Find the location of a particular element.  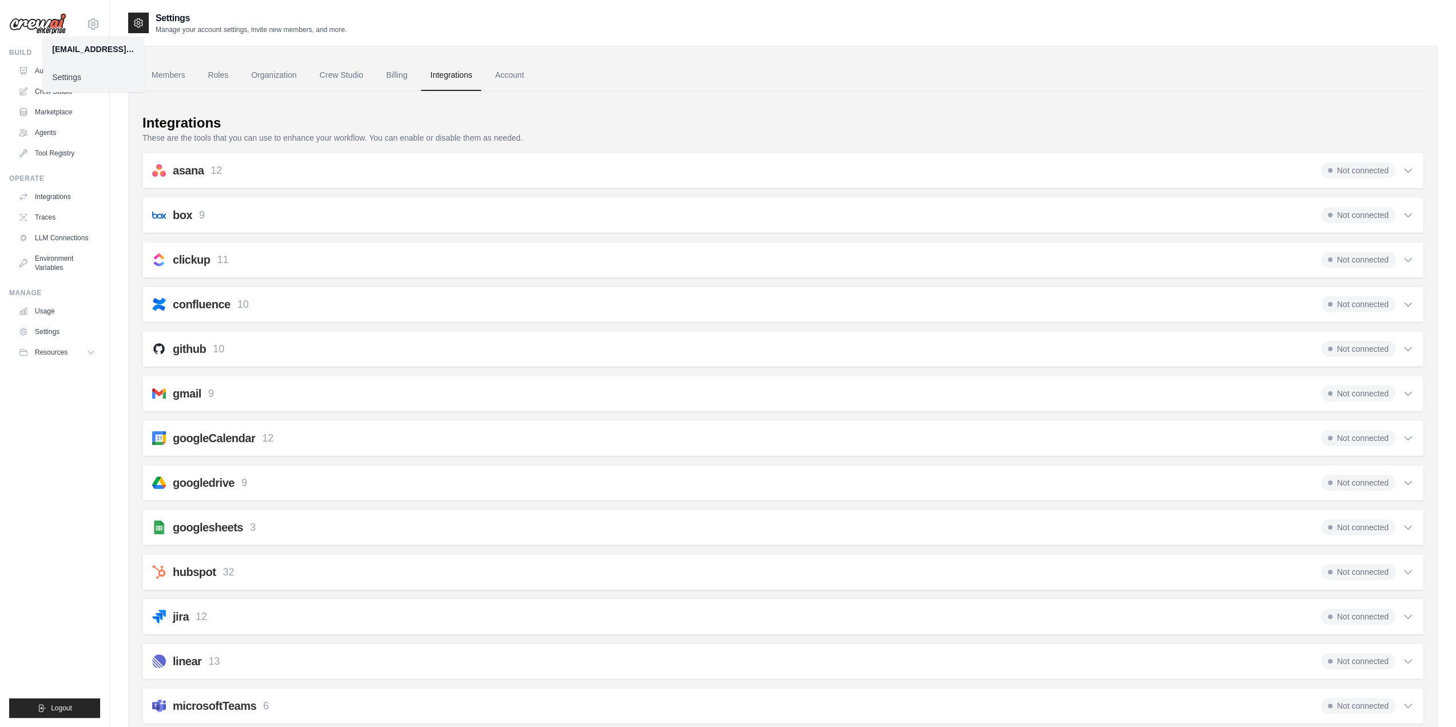

h2: microsoftTeams is located at coordinates (214, 706).